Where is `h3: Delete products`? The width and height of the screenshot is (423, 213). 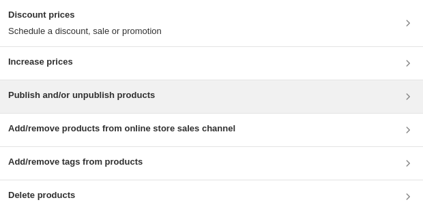 h3: Delete products is located at coordinates (42, 196).